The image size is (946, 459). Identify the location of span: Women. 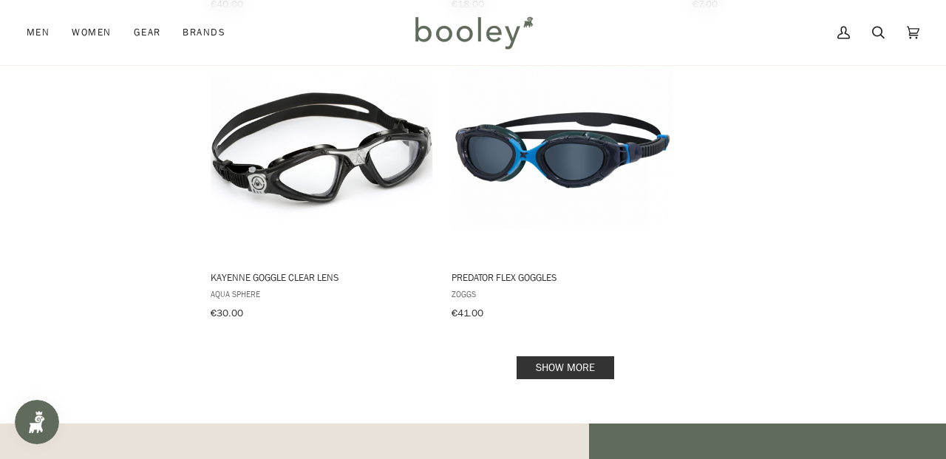
(91, 33).